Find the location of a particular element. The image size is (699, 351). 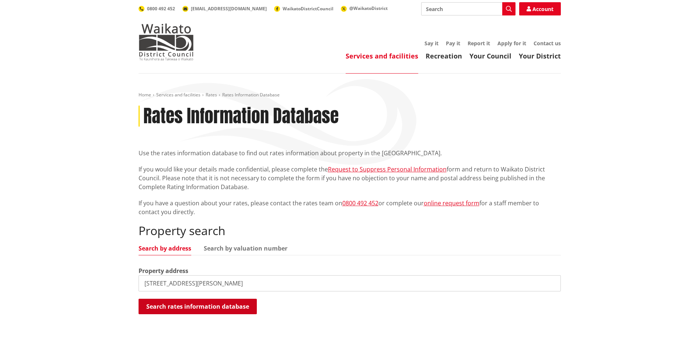

a: Account is located at coordinates (540, 9).